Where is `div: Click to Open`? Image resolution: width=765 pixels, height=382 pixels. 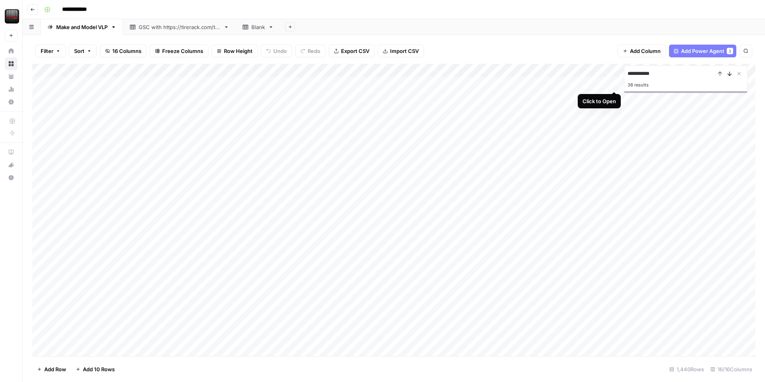
div: Click to Open is located at coordinates (599, 101).